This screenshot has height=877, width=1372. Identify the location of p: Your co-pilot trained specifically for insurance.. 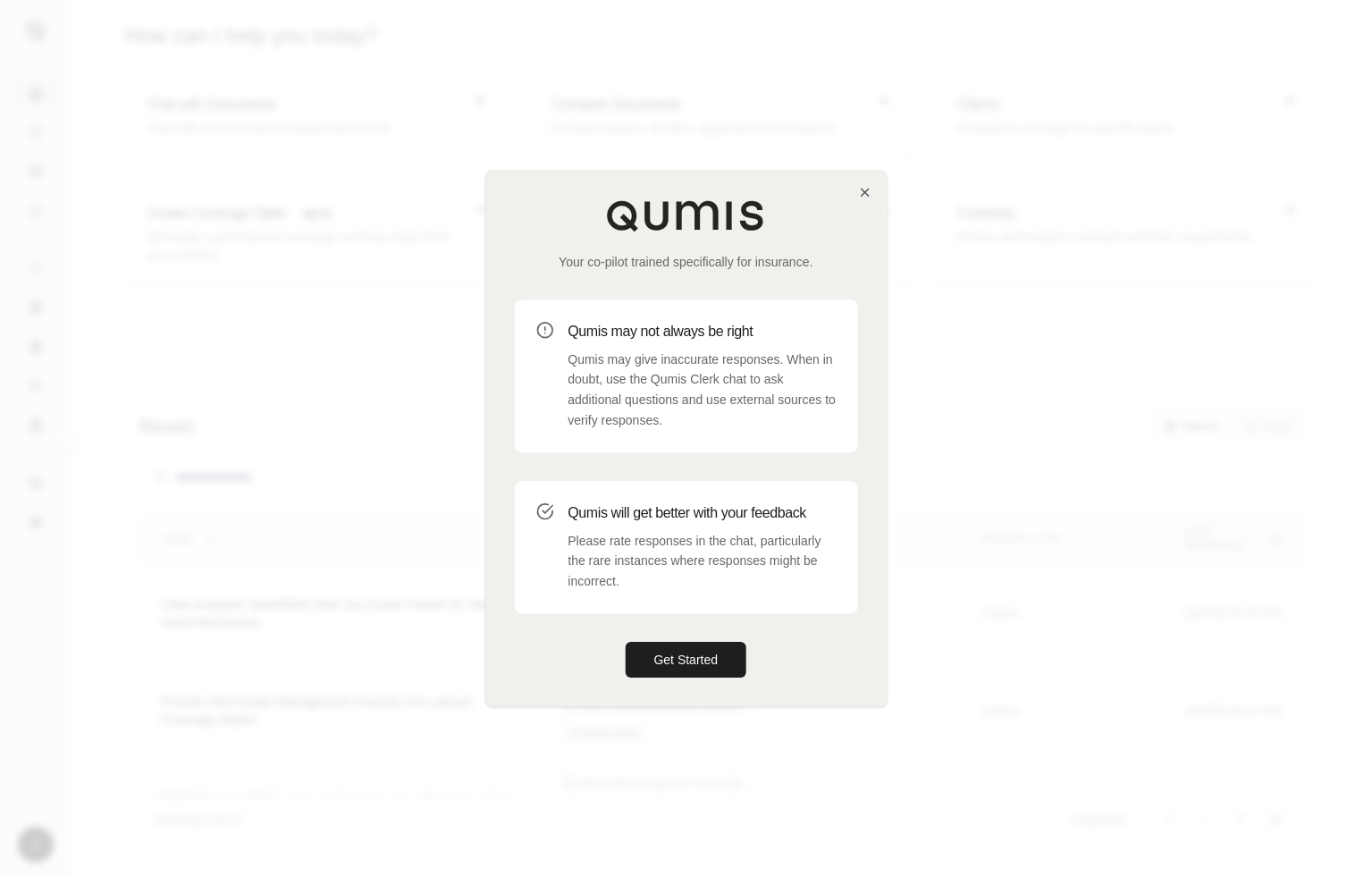
(686, 262).